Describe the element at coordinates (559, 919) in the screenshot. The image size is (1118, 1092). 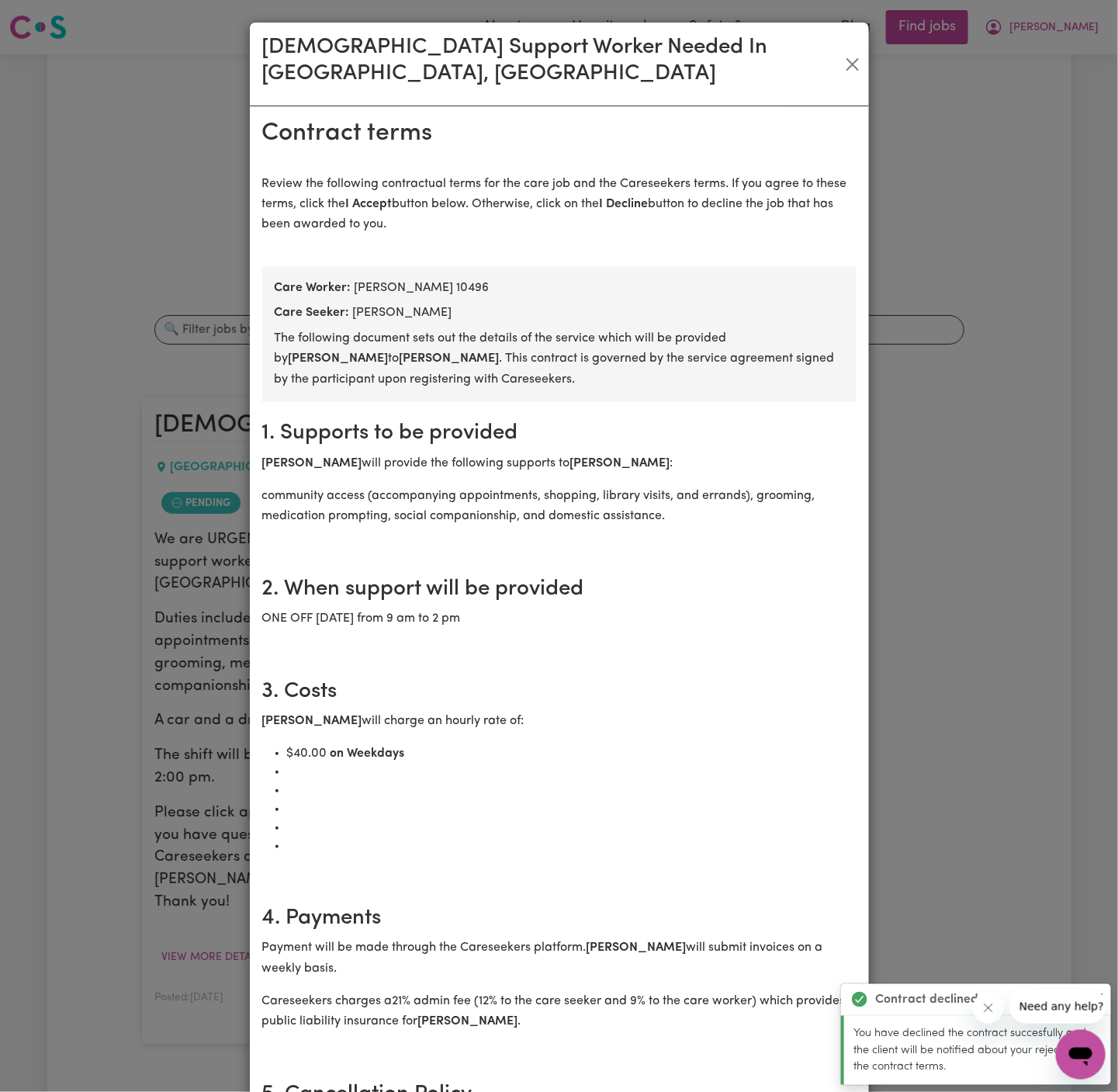
I see `h2: 4. Payments` at that location.